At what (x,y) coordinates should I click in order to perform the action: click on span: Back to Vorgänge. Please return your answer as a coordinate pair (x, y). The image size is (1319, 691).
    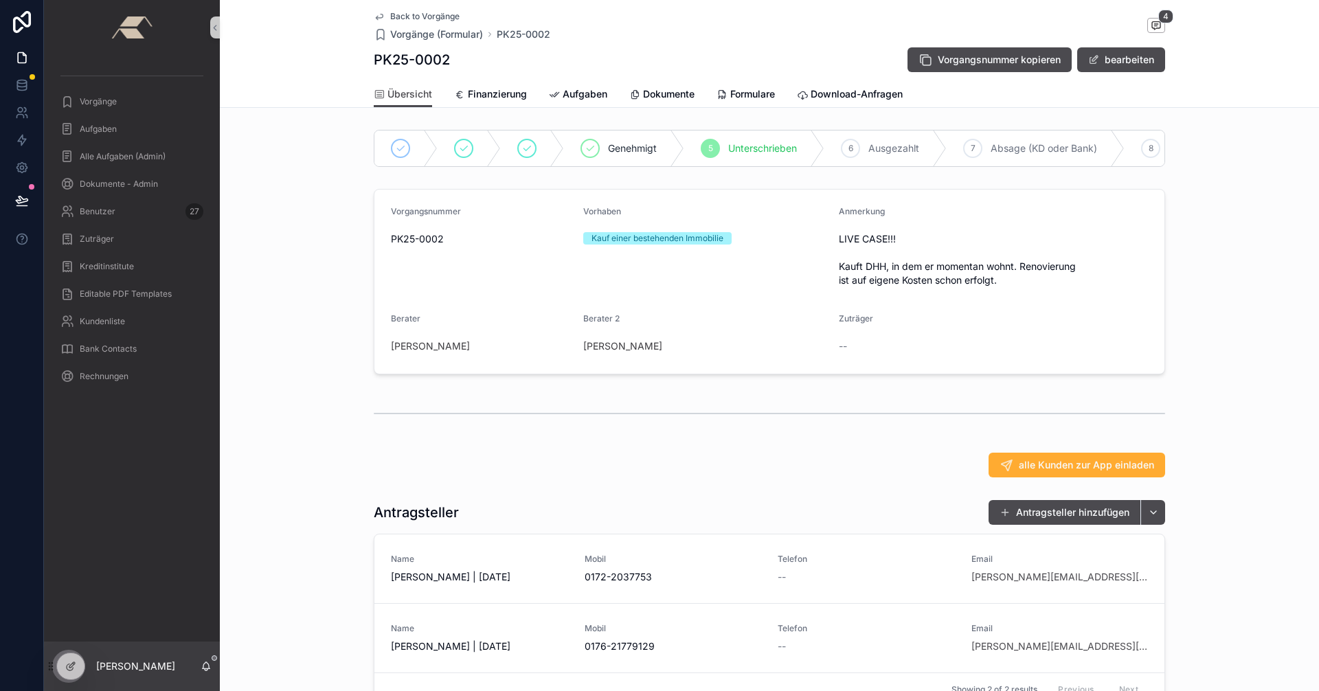
    Looking at the image, I should click on (424, 16).